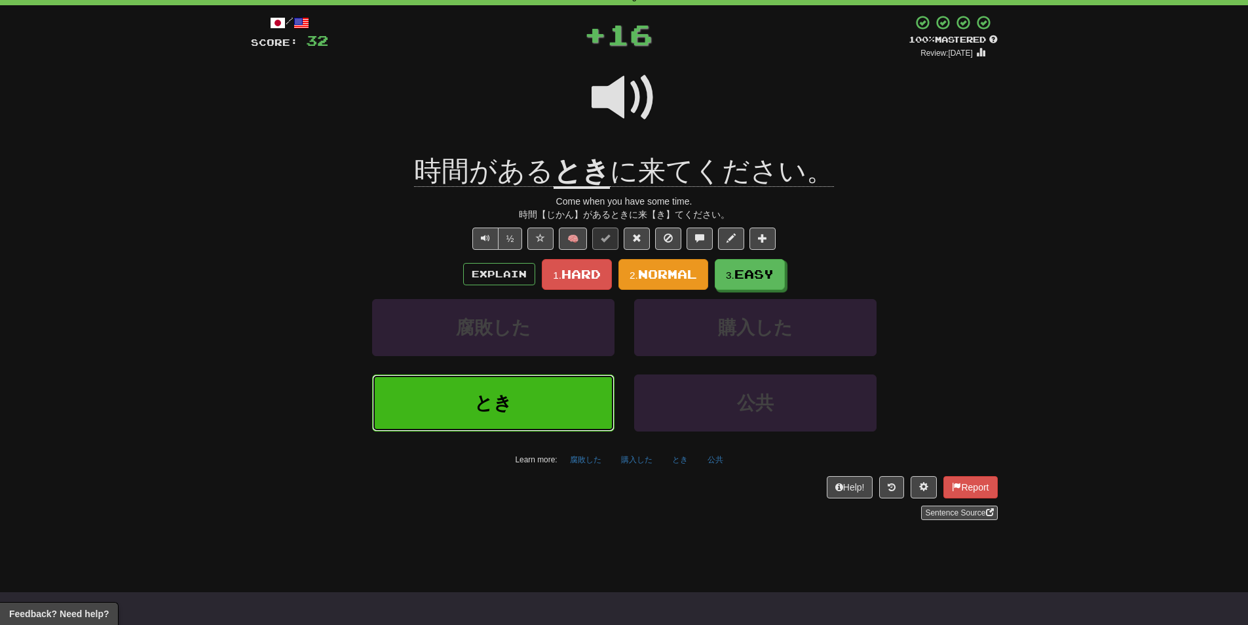 The width and height of the screenshot is (1248, 625). Describe the element at coordinates (582, 172) in the screenshot. I see `strong: とき` at that location.